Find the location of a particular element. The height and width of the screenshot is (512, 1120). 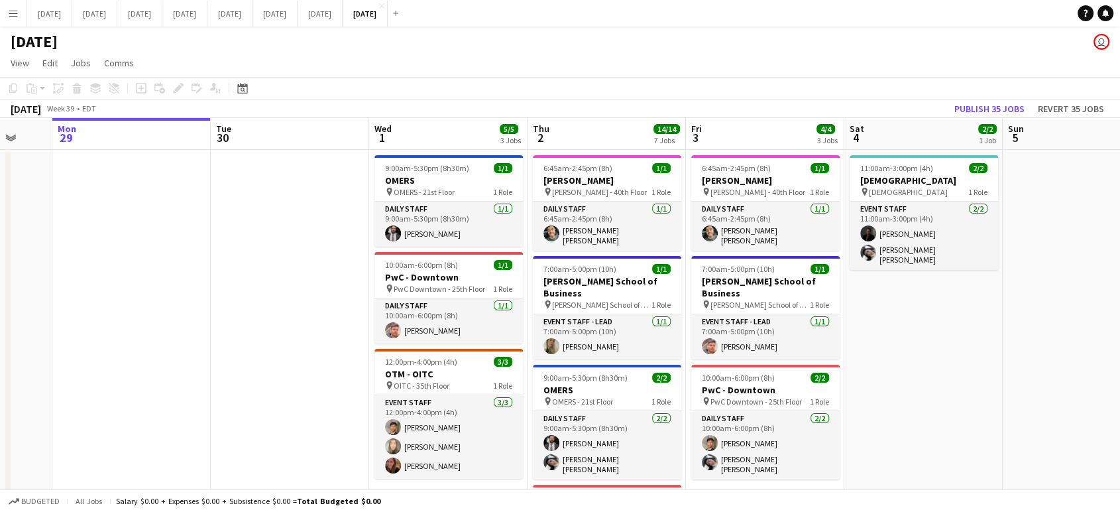

app-user-avatar: Jolanta Rokowski is located at coordinates (1101, 42).